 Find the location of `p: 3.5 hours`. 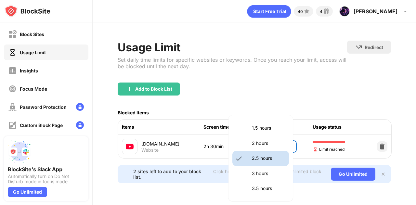

p: 3.5 hours is located at coordinates (269, 189).